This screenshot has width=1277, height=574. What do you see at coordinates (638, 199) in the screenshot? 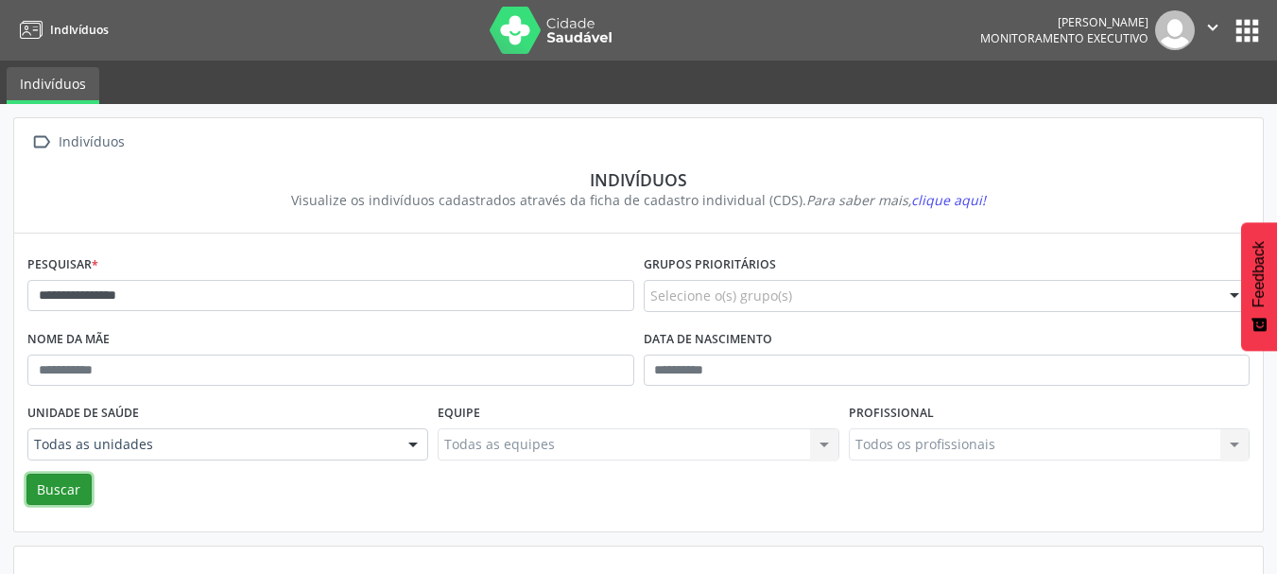
I see `div: Visualize os indivíduos cadastrados através da ficha de cadastro individual (CDS).` at bounding box center [638, 199].